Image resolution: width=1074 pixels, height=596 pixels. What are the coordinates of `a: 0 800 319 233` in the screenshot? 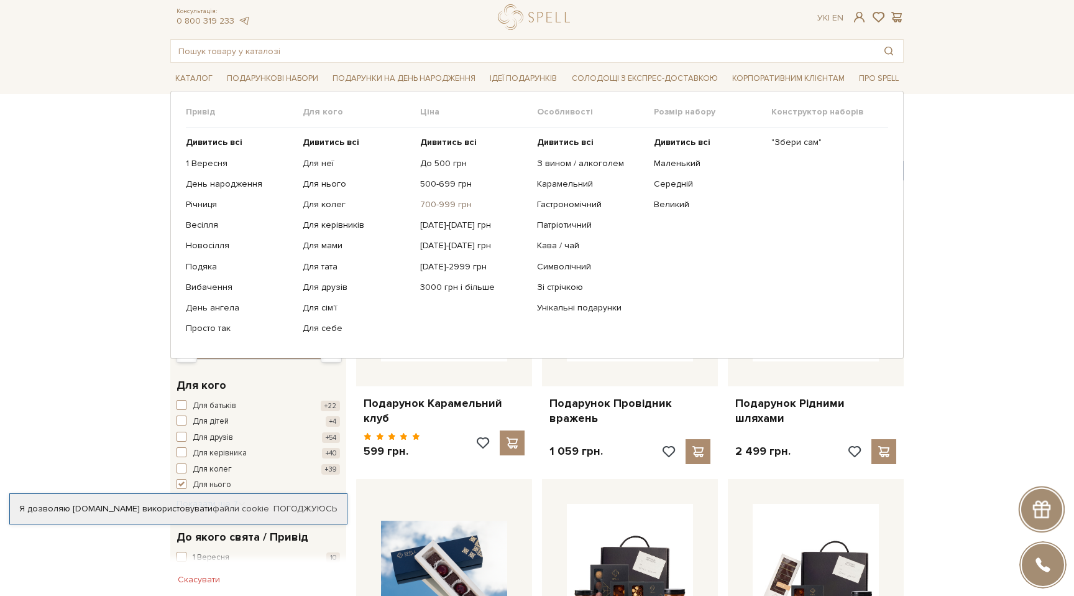 It's located at (205, 21).